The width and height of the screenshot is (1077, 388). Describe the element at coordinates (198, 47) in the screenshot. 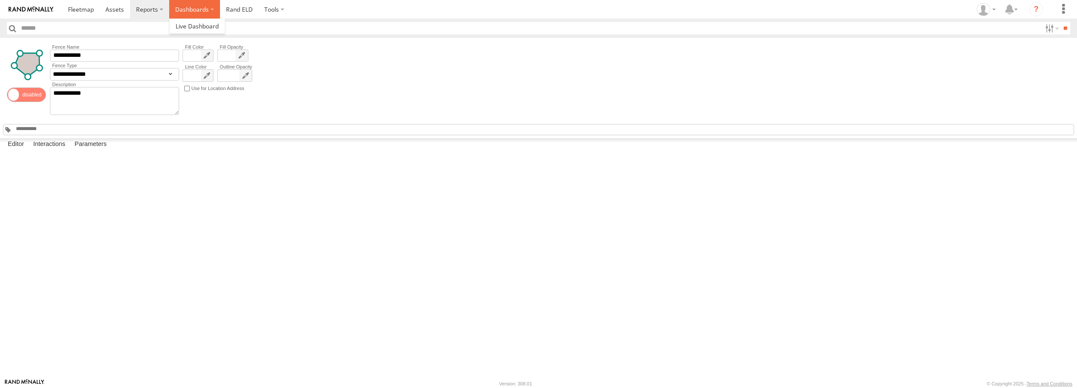

I see `label: Fill Color` at that location.